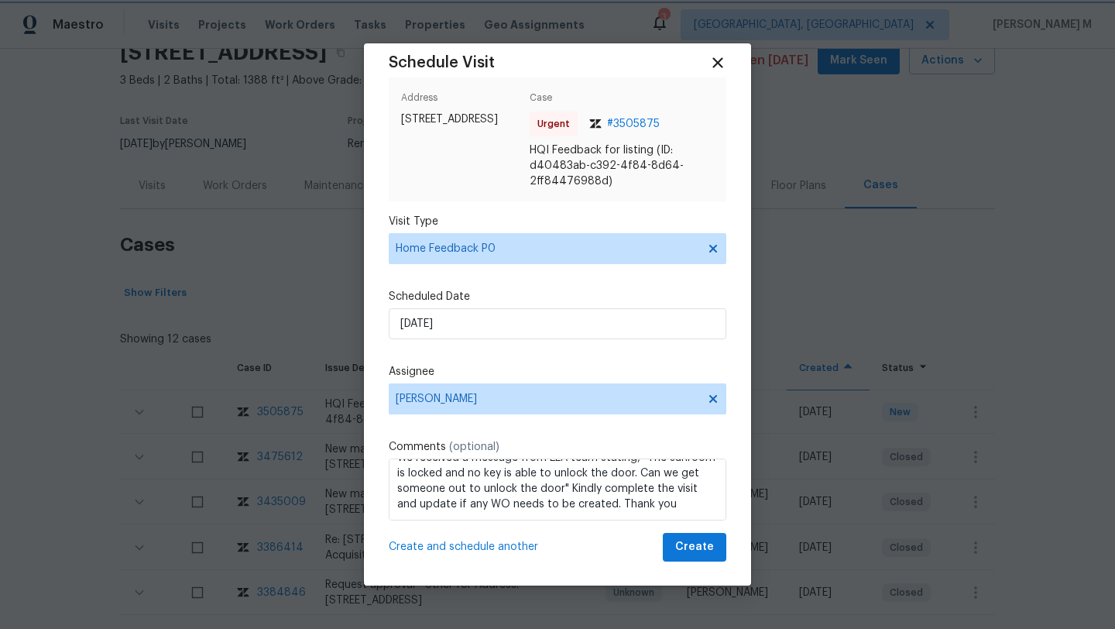 Image resolution: width=1115 pixels, height=629 pixels. I want to click on span: Create, so click(694, 547).